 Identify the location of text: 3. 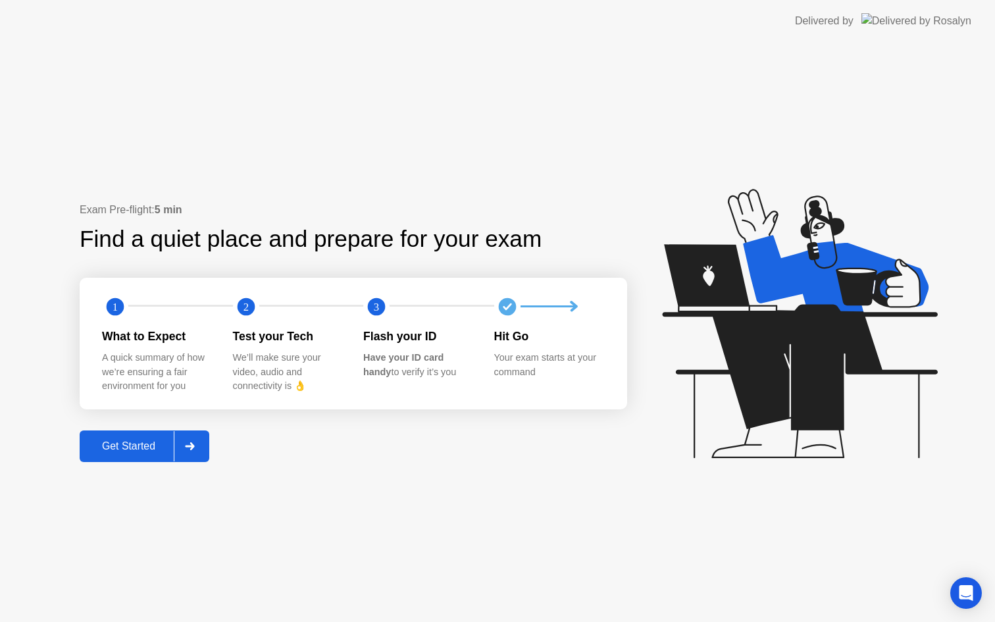
(376, 306).